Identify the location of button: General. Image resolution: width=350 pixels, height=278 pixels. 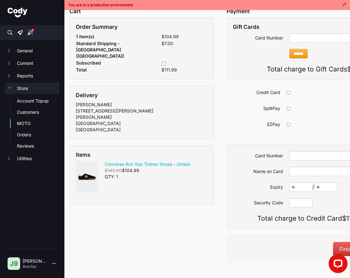
(32, 51).